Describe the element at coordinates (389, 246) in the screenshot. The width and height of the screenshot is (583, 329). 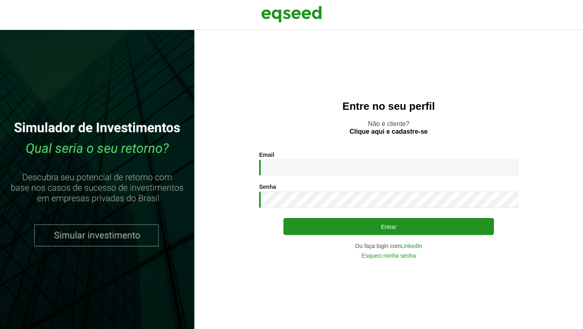
I see `div: Ou faça login com` at that location.